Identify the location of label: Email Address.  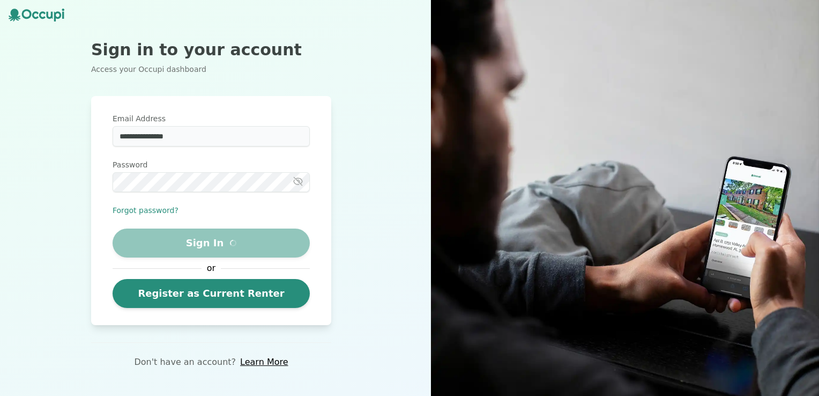
(211, 118).